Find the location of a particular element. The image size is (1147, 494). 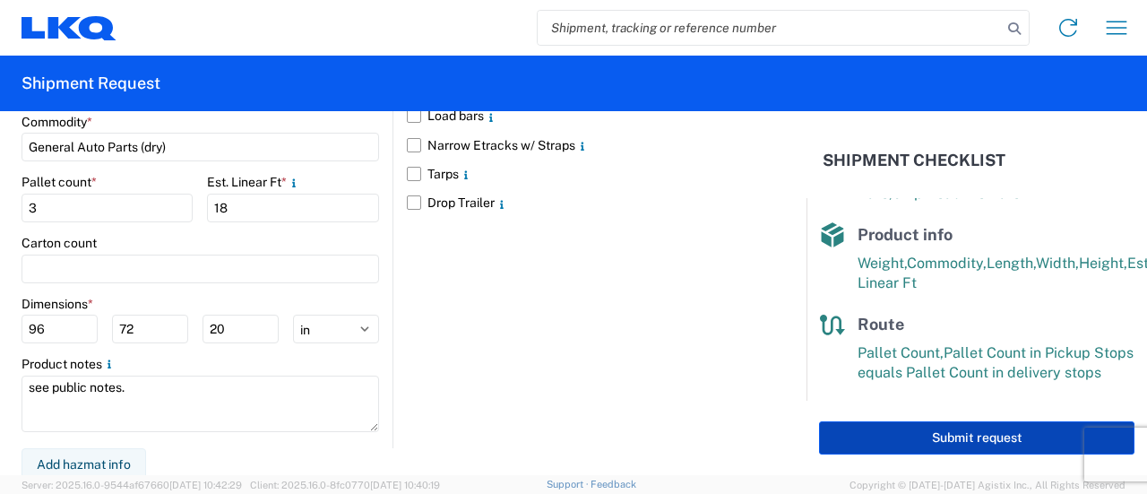

span: Height, is located at coordinates (1103, 263).